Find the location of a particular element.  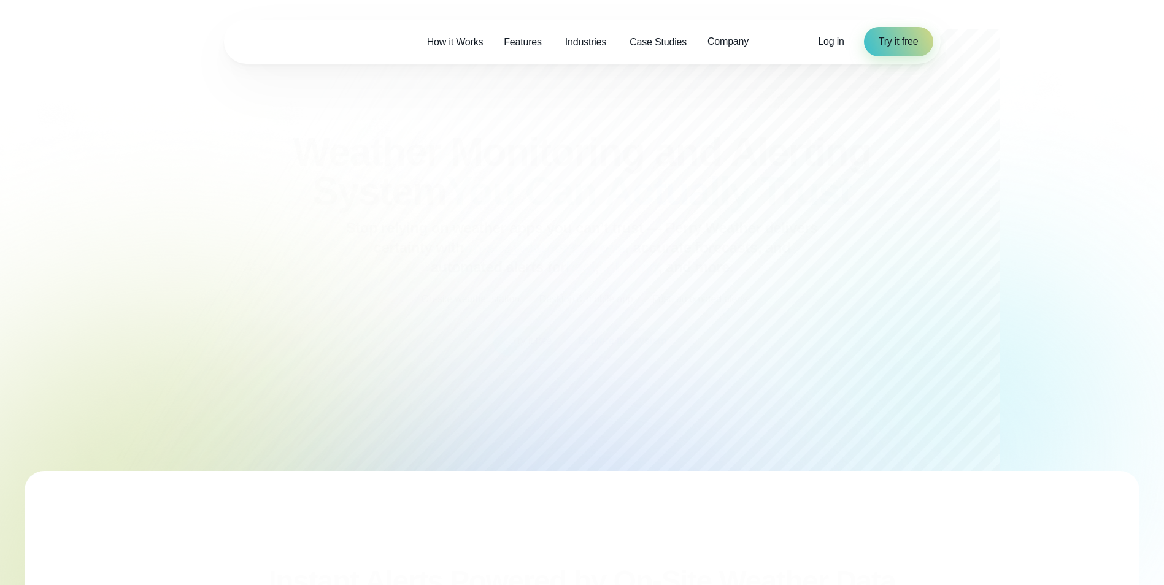

span: Industries is located at coordinates (585, 42).